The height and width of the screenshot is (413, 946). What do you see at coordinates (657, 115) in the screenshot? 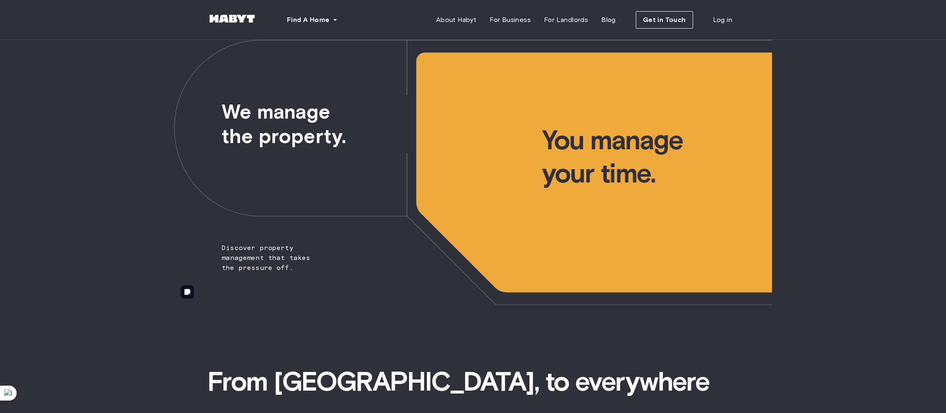
I see `span: You manage your time.` at bounding box center [657, 115].